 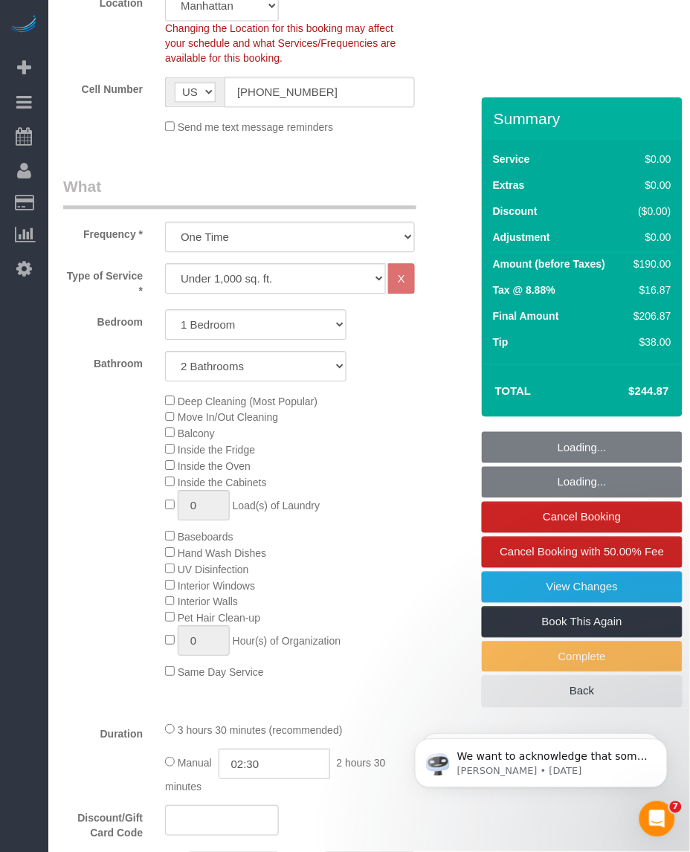 What do you see at coordinates (280, 43) in the screenshot?
I see `span: Changing the Location for this booking may affect your schedule and what Services/Frequencies are...` at bounding box center [280, 43].